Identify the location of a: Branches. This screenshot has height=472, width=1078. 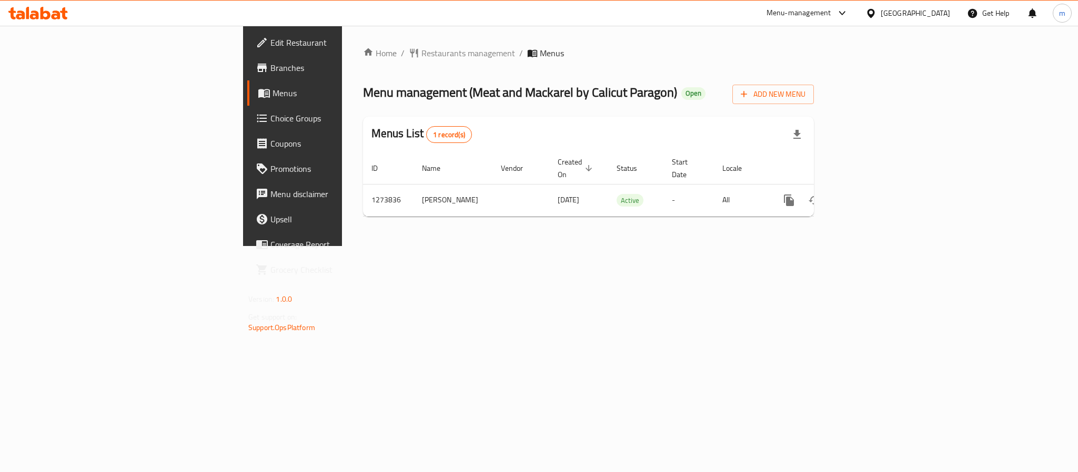
(335, 68).